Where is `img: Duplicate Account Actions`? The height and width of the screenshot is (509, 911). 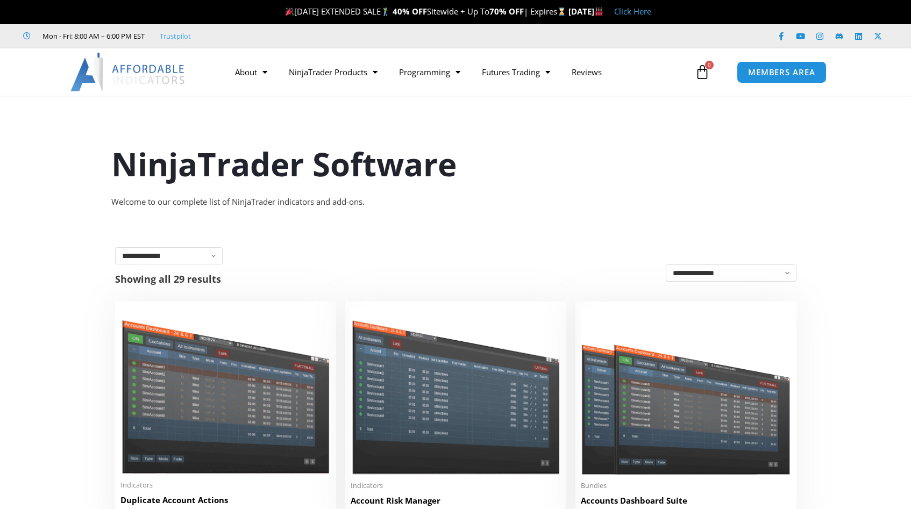
img: Duplicate Account Actions is located at coordinates (225, 390).